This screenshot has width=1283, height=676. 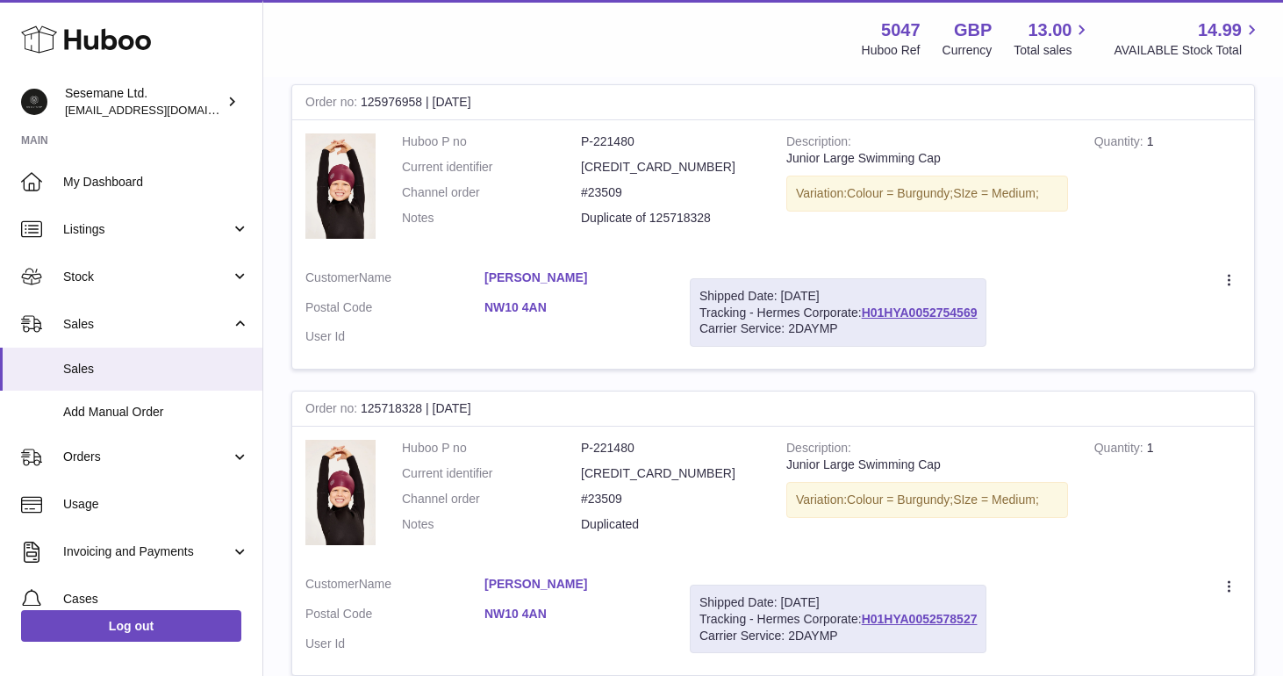 I want to click on span: My Dashboard, so click(x=156, y=182).